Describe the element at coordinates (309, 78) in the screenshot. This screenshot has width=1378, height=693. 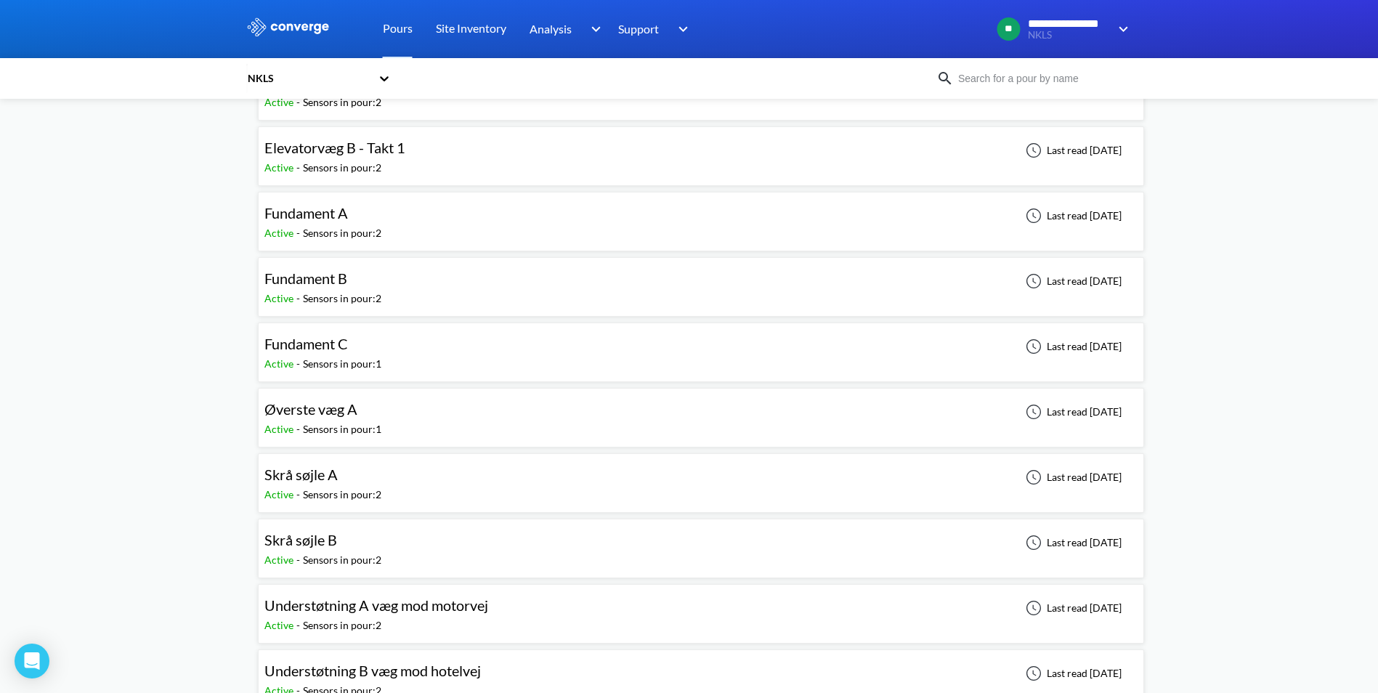
I see `div: NKLS` at that location.